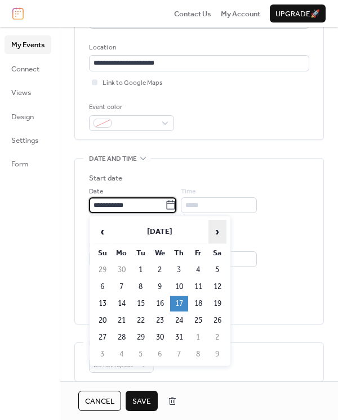 Image resolution: width=338 pixels, height=420 pixels. Describe the element at coordinates (160, 253) in the screenshot. I see `th: We` at that location.